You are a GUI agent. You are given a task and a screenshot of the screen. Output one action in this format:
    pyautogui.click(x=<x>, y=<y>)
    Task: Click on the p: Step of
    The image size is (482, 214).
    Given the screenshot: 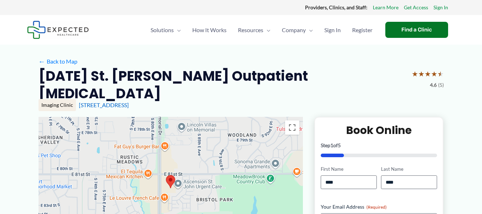 What is the action you would take?
    pyautogui.click(x=379, y=145)
    